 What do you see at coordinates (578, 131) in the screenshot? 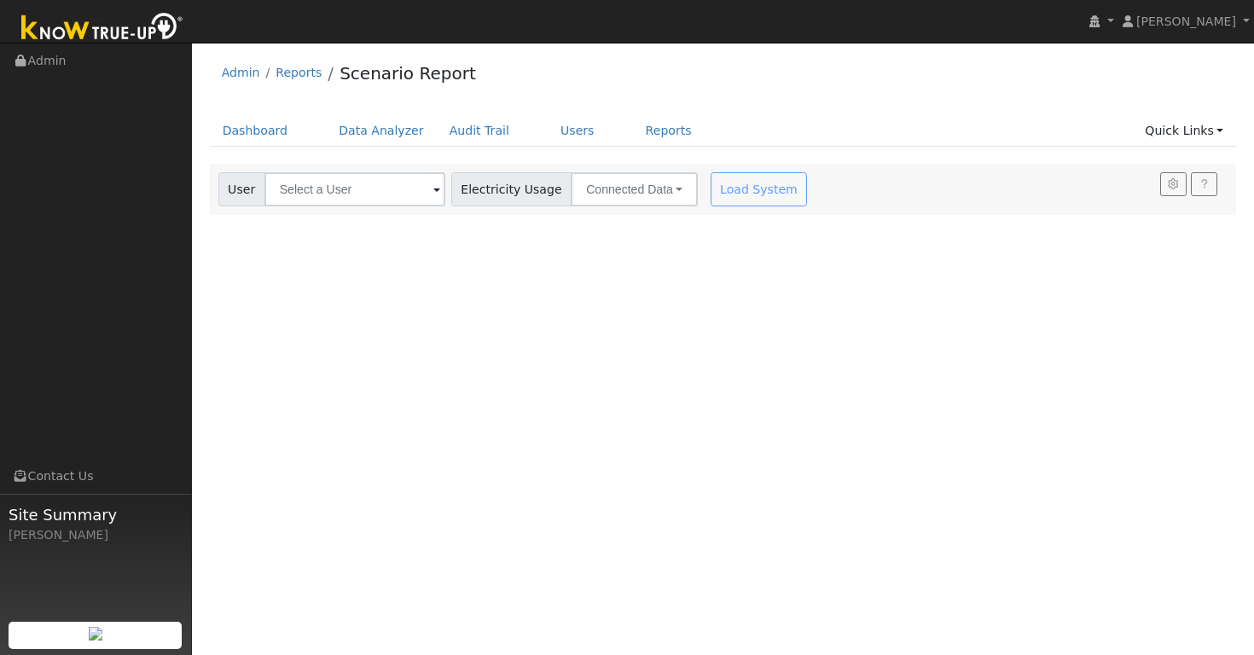
I see `a: Users` at bounding box center [578, 131].